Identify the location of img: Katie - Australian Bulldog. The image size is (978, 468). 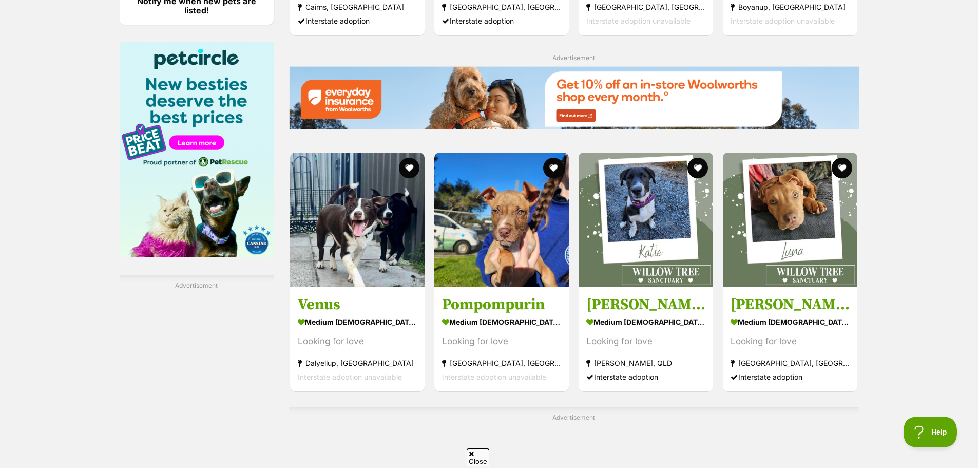
(646, 220).